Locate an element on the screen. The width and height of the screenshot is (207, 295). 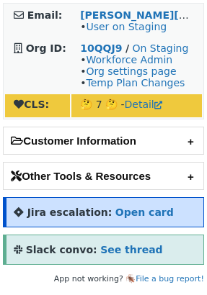
a: User on Staging is located at coordinates (126, 27).